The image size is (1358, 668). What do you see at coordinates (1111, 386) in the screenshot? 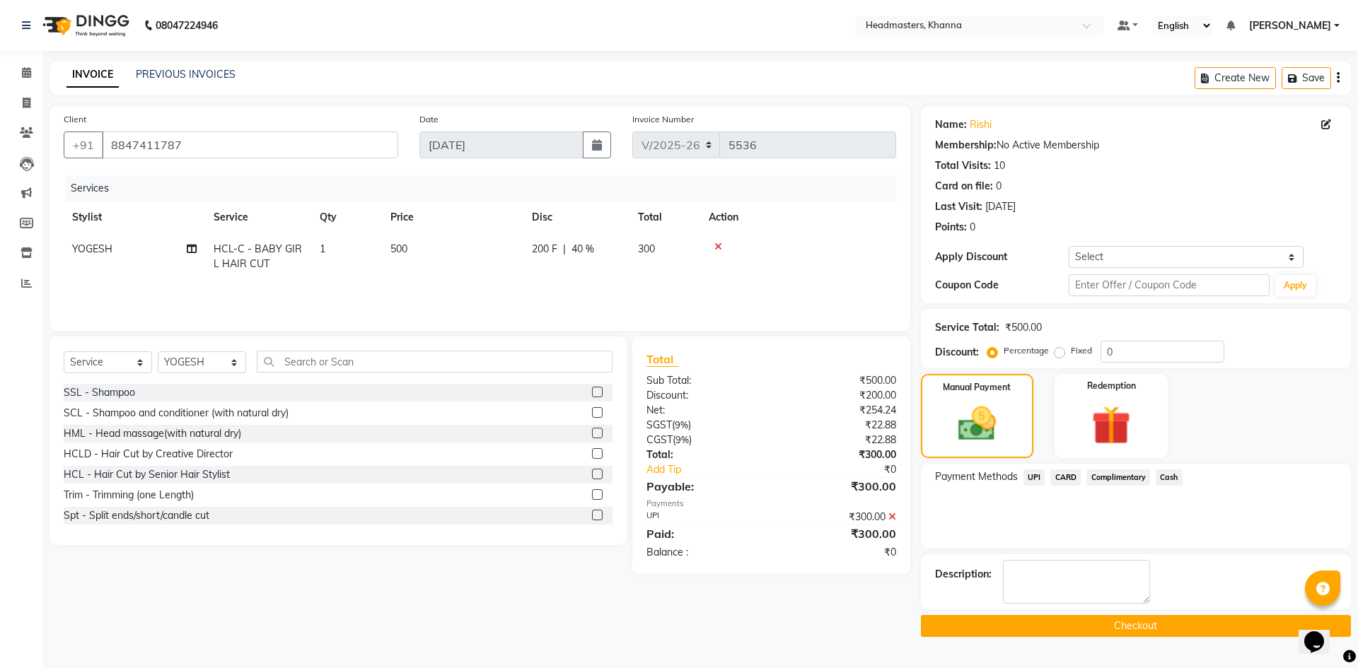
I see `label: Redemption` at bounding box center [1111, 386].